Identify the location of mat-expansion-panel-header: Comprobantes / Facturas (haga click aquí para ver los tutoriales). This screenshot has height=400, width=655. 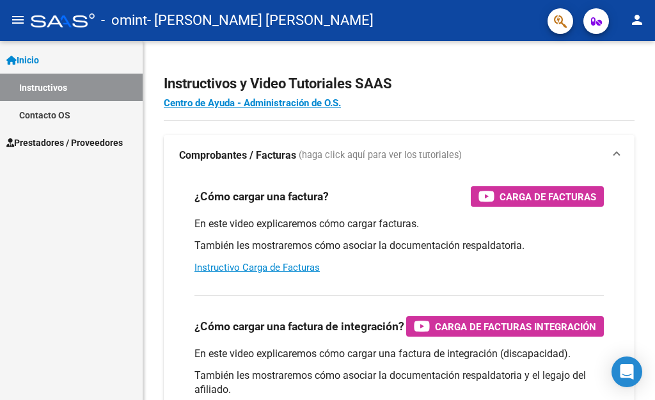
(399, 156).